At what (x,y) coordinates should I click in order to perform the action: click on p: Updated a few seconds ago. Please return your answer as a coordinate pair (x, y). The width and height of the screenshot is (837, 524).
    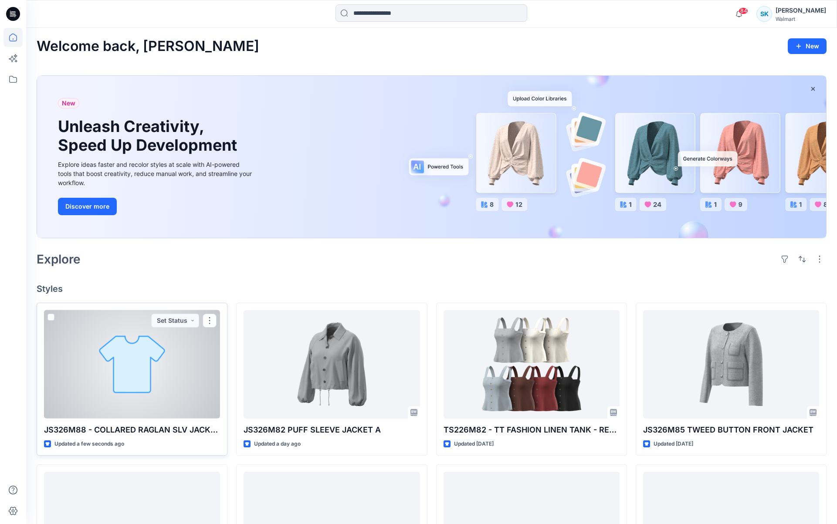
    Looking at the image, I should click on (89, 444).